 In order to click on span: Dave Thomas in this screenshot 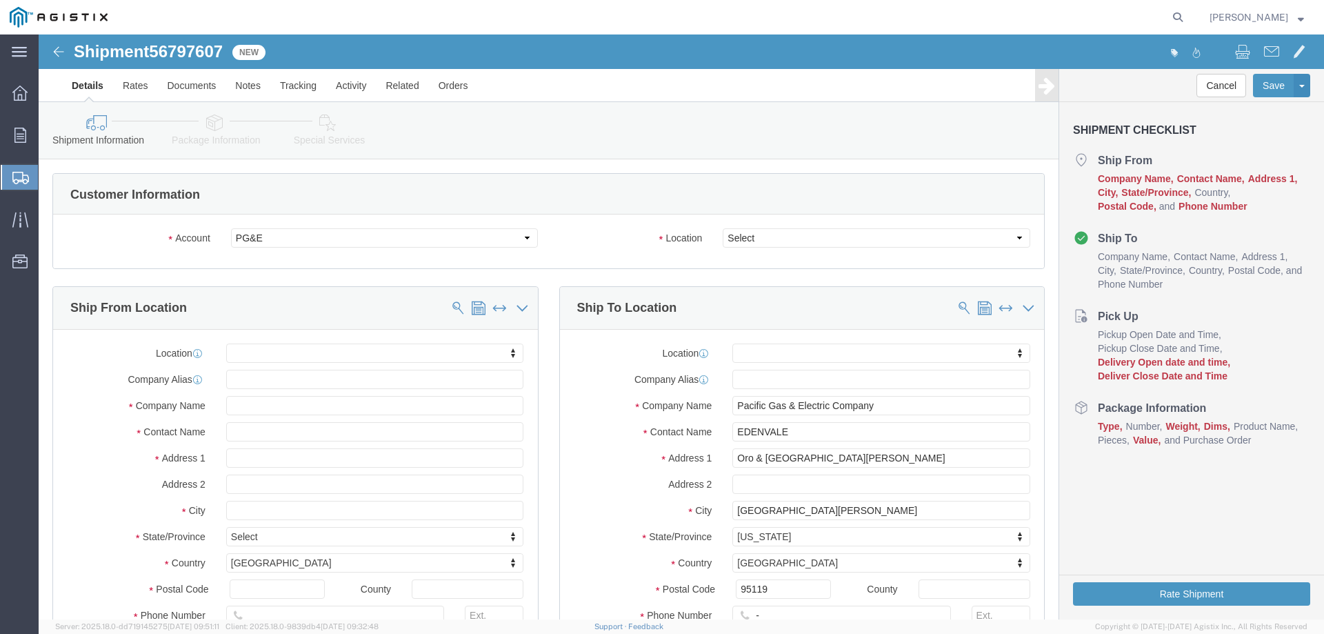, I will do `click(1249, 17)`.